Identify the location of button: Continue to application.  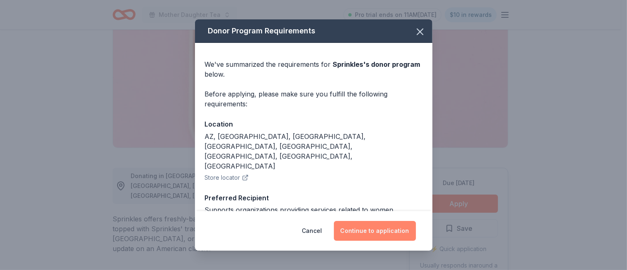
(374, 231).